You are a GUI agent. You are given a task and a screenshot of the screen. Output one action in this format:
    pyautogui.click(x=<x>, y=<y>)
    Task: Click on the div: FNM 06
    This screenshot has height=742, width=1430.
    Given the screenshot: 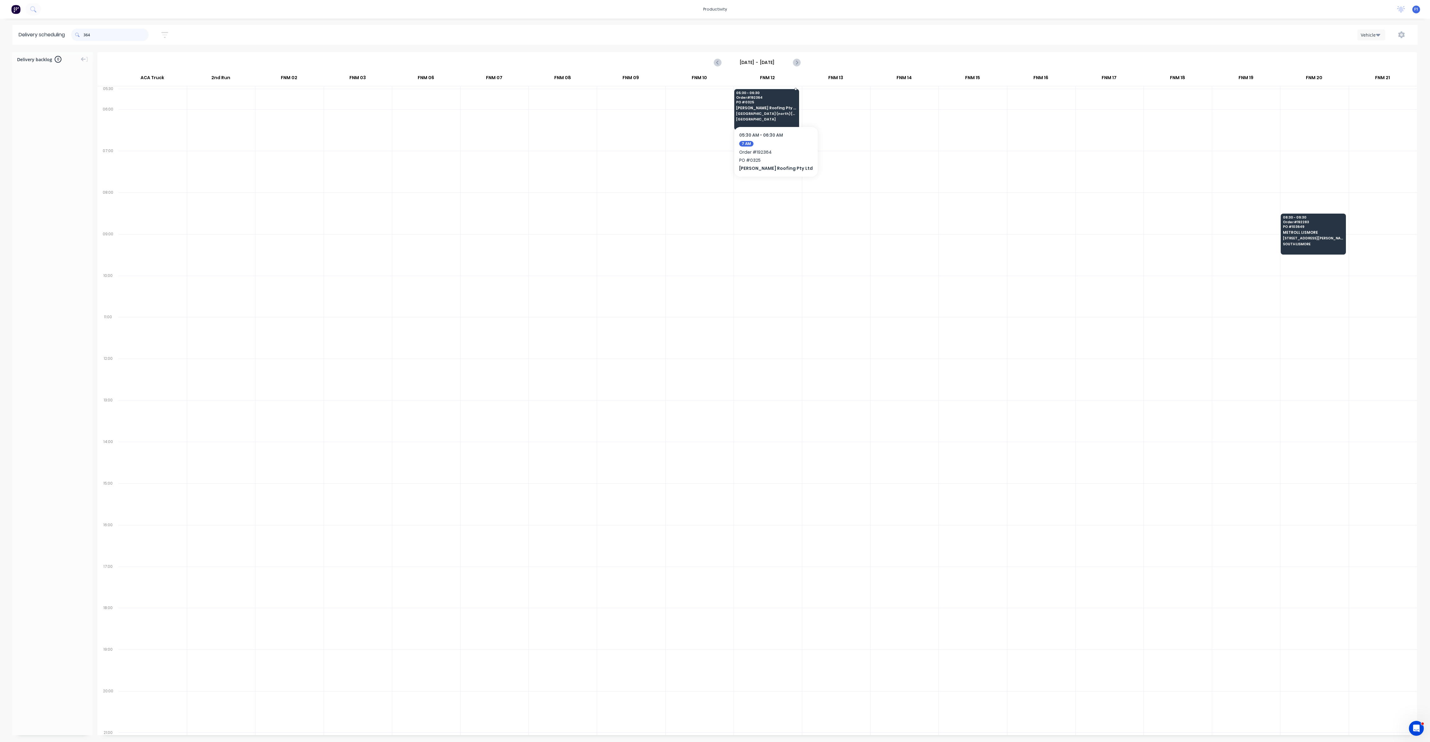 What is the action you would take?
    pyautogui.click(x=426, y=79)
    